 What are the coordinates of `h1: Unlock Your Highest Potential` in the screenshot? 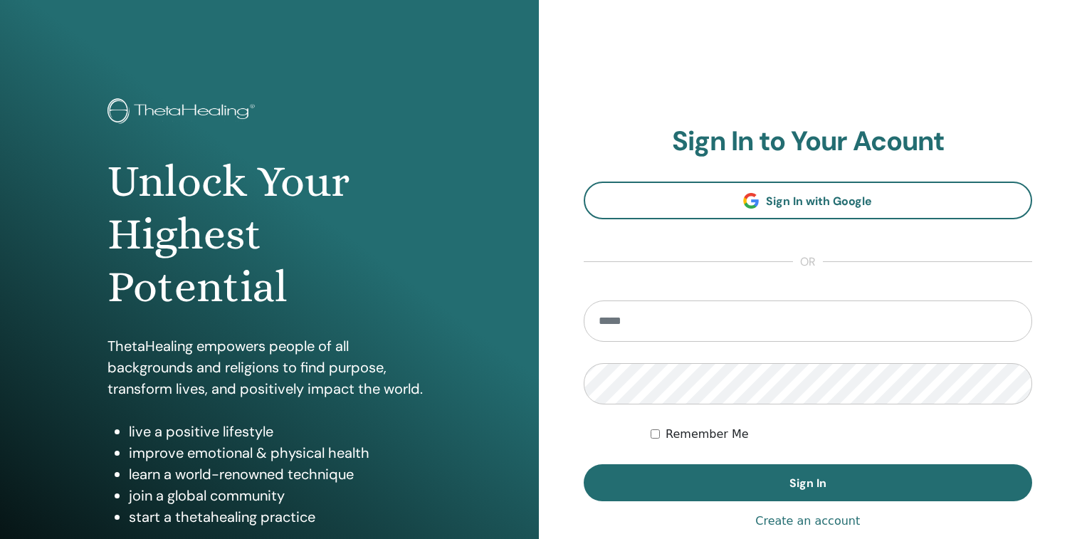 It's located at (269, 234).